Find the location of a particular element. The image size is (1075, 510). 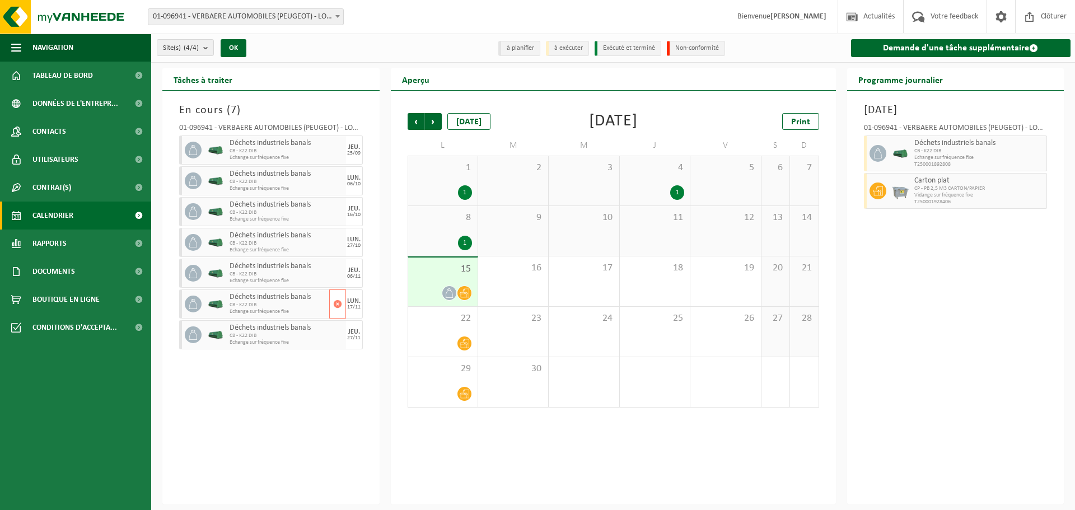

span: Contacts is located at coordinates (49, 132).